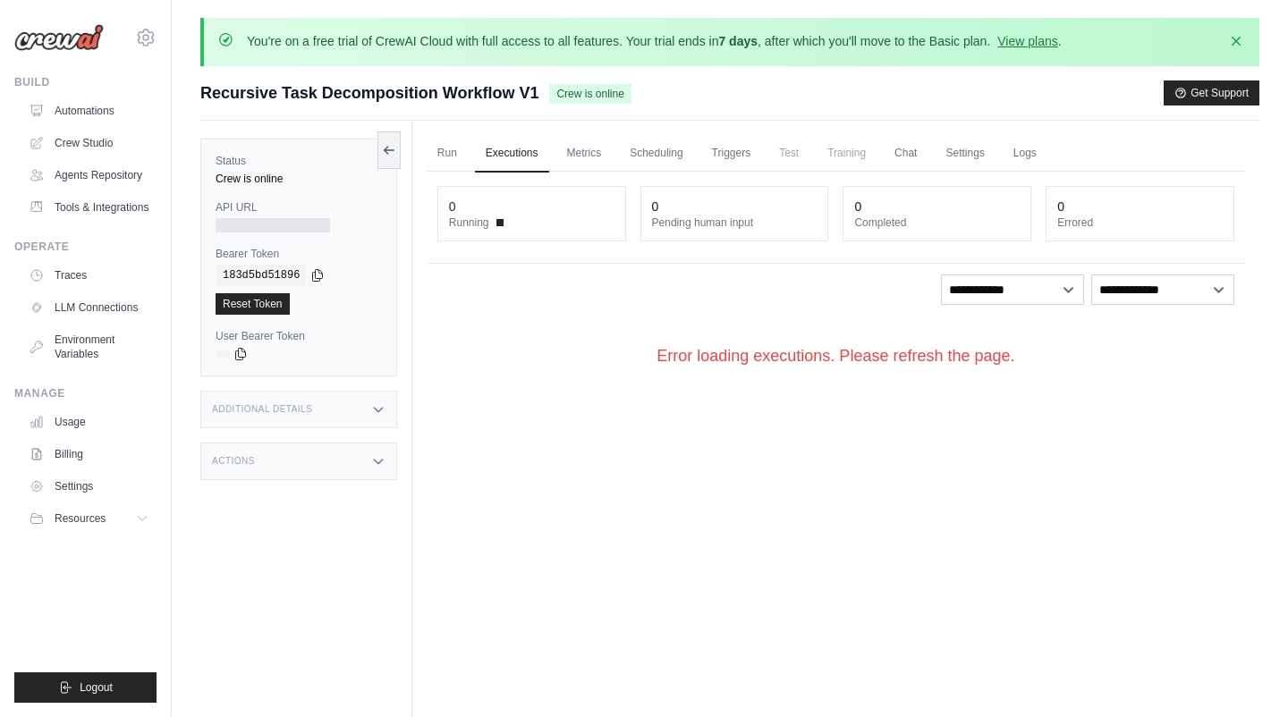 This screenshot has width=1288, height=717. What do you see at coordinates (1027, 41) in the screenshot?
I see `a: View plans` at bounding box center [1027, 41].